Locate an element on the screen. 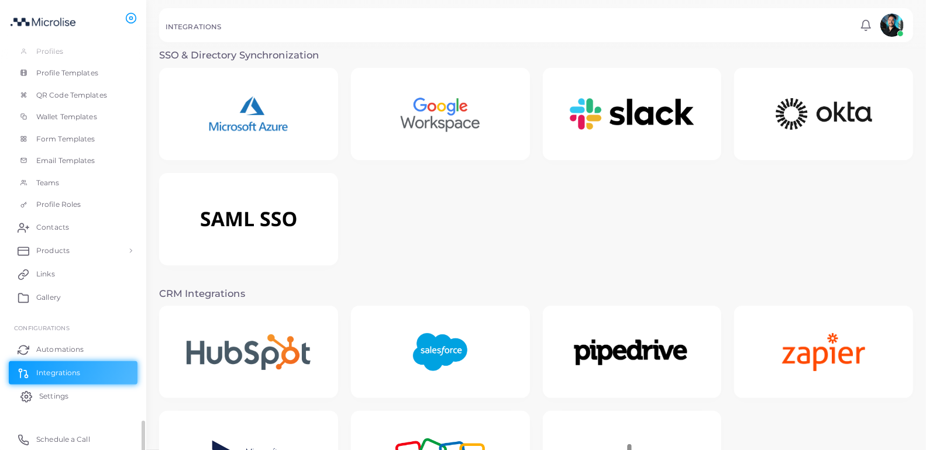  img: logo is located at coordinates (43, 22).